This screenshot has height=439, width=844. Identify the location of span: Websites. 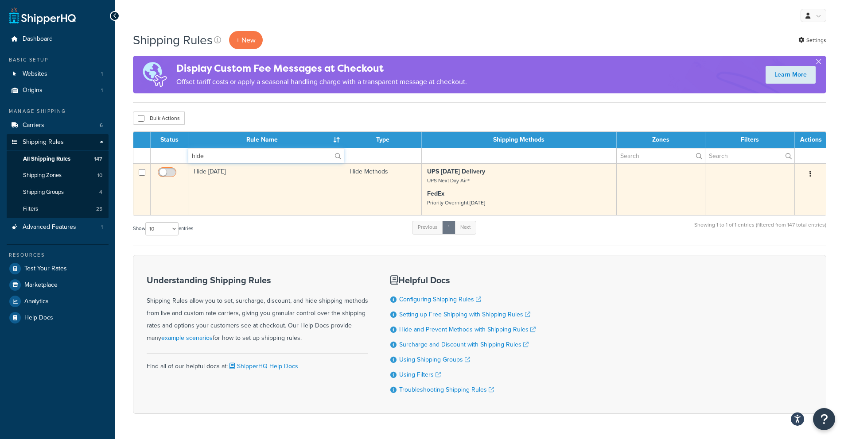
(35, 74).